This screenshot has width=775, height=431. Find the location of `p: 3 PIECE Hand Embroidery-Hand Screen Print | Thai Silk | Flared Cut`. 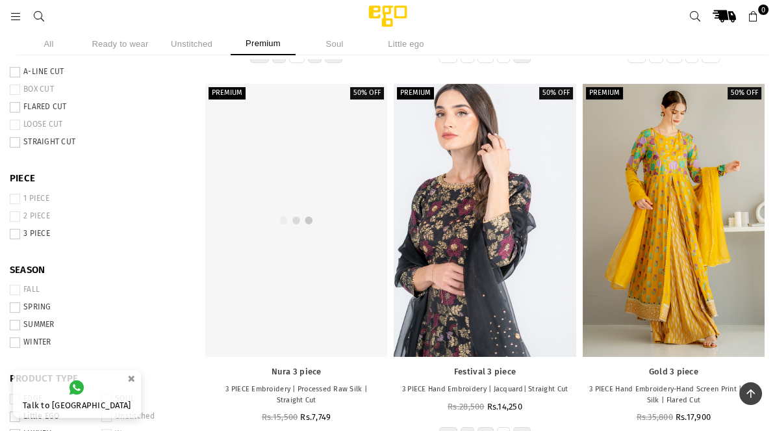

p: 3 PIECE Hand Embroidery-Hand Screen Print | Thai Silk | Flared Cut is located at coordinates (674, 394).